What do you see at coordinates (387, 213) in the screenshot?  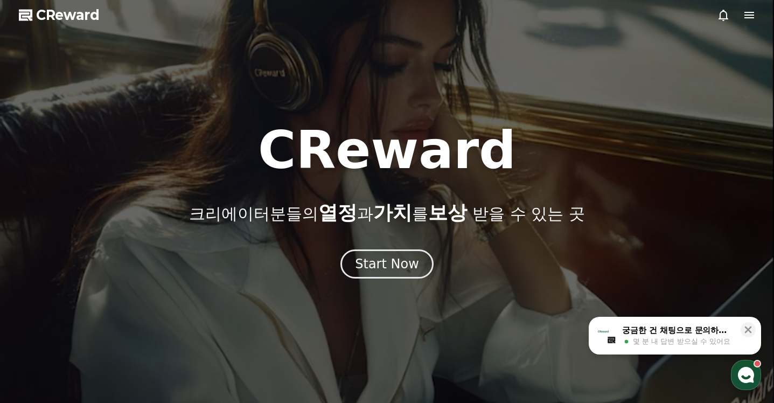 I see `p: 크리에이터분들의 과 를 받을 수 있는 곳` at bounding box center [387, 213].